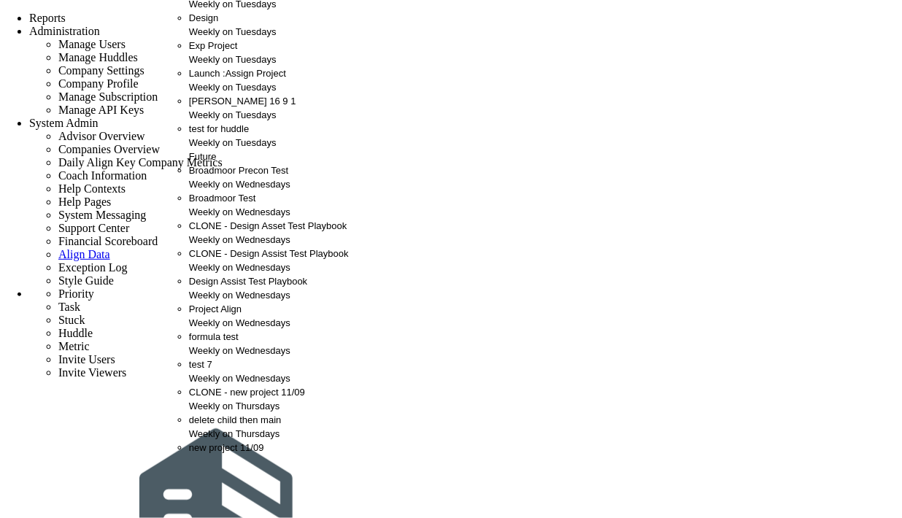 The height and width of the screenshot is (518, 902). Describe the element at coordinates (268, 253) in the screenshot. I see `span: CLONE - Design Assist Test Playbook` at that location.